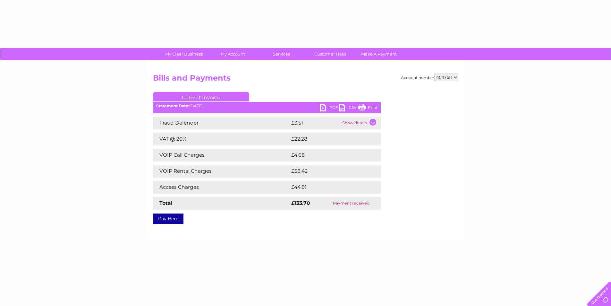  What do you see at coordinates (221, 171) in the screenshot?
I see `td: VOIP Rental Charges` at bounding box center [221, 171].